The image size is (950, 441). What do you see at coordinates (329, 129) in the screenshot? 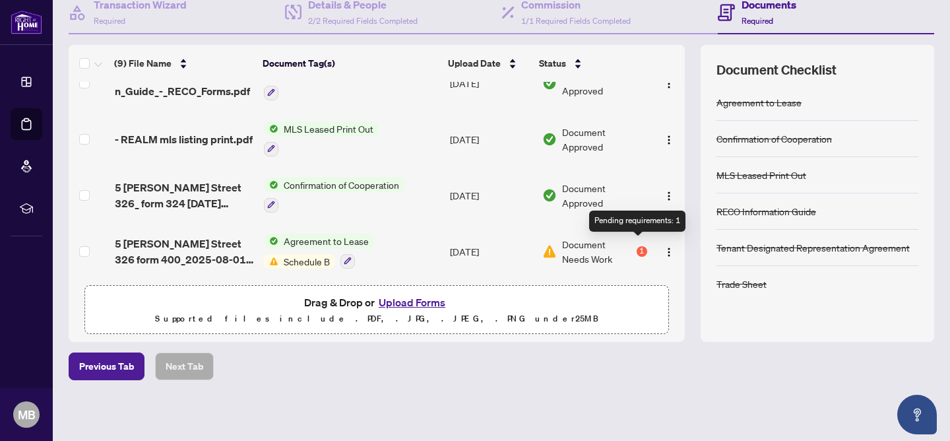
I see `span: MLS Leased Print Out` at bounding box center [329, 129].